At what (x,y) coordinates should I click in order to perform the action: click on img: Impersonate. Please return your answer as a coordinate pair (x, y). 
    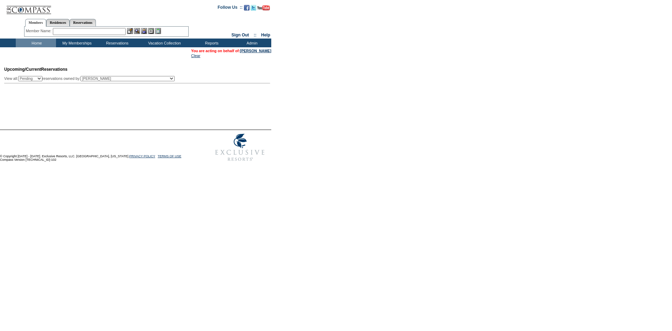
    Looking at the image, I should click on (144, 31).